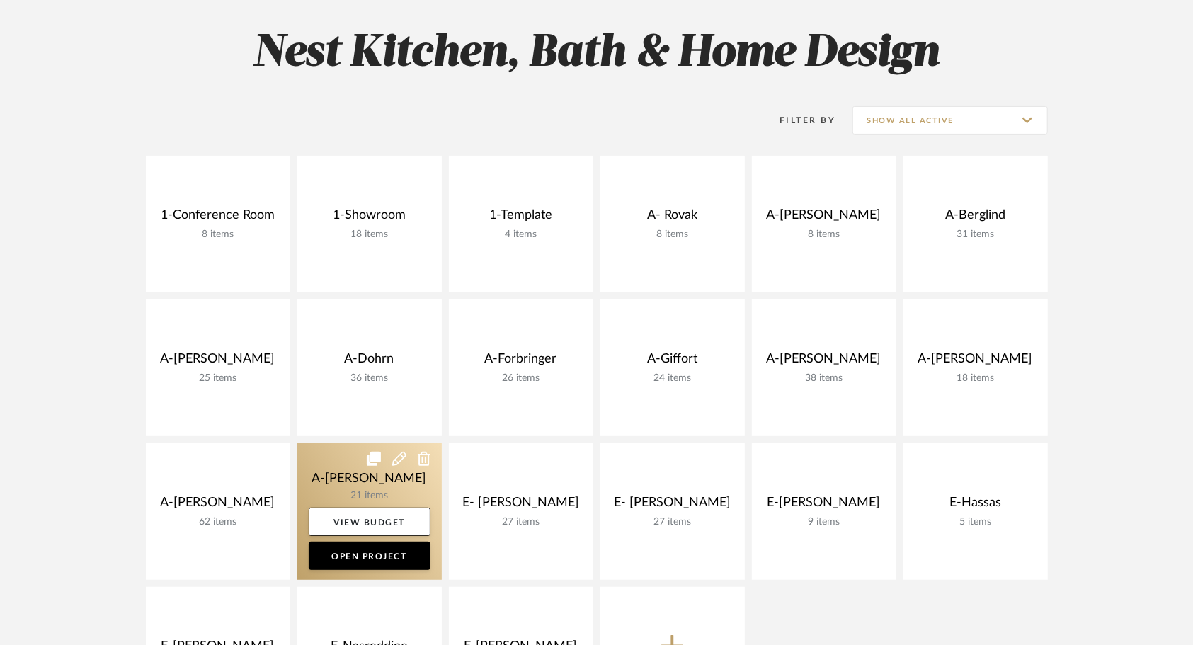  I want to click on div: 1-Showroom, so click(370, 218).